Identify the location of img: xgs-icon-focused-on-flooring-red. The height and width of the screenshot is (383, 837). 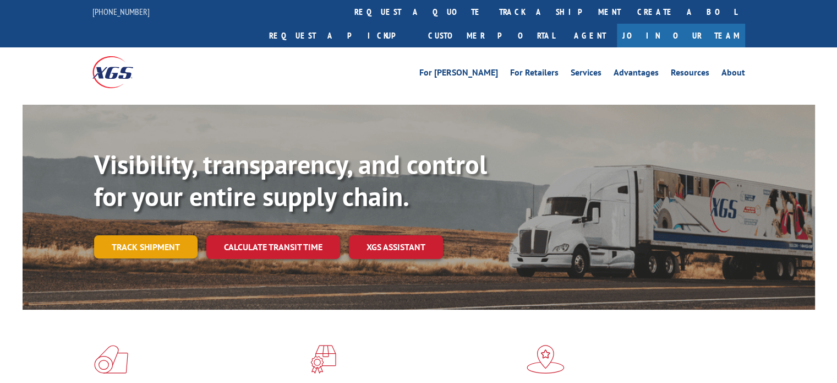
(323, 359).